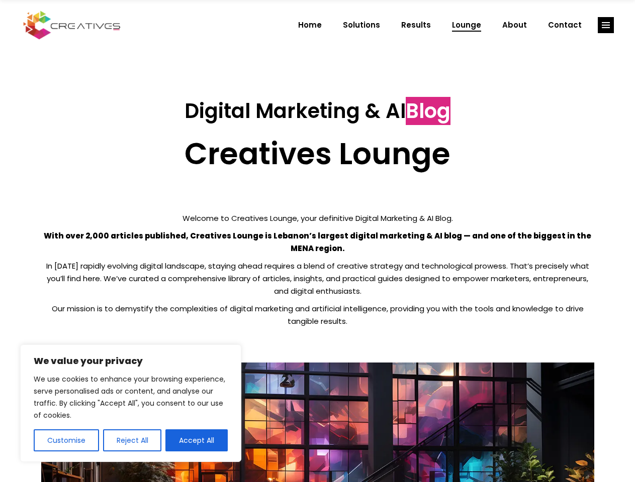 The image size is (635, 482). Describe the element at coordinates (361, 25) in the screenshot. I see `span: Solutions` at that location.